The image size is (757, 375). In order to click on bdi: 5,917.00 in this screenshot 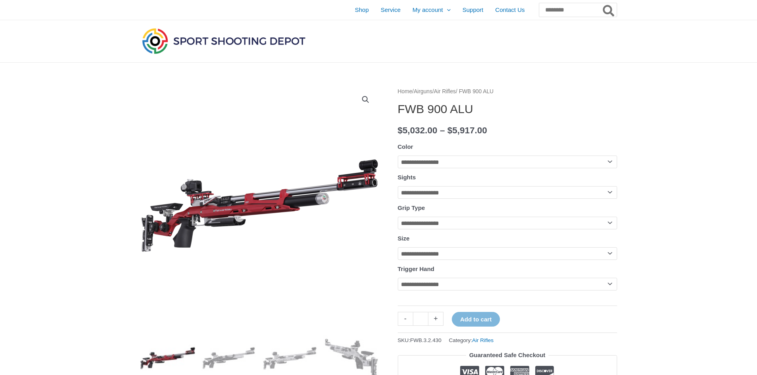, I will do `click(467, 130)`.